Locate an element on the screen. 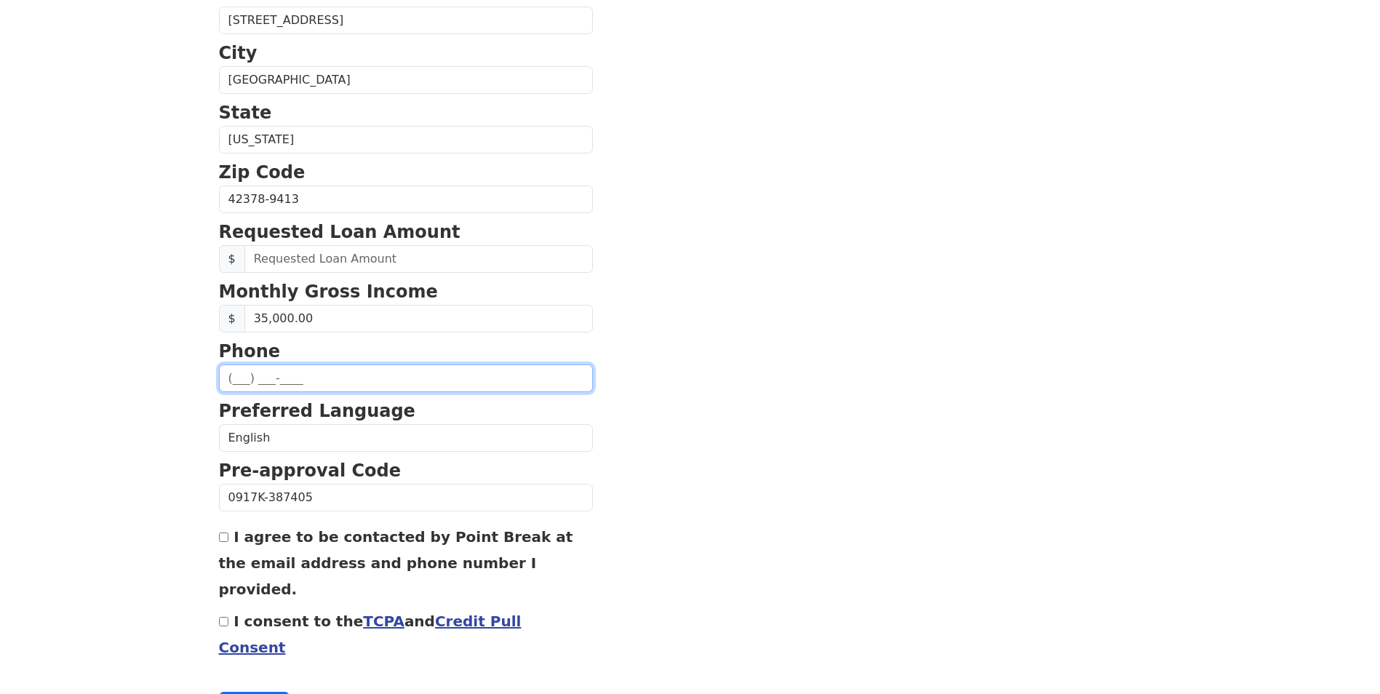 Image resolution: width=1380 pixels, height=694 pixels. label: I consent to the and is located at coordinates (370, 634).